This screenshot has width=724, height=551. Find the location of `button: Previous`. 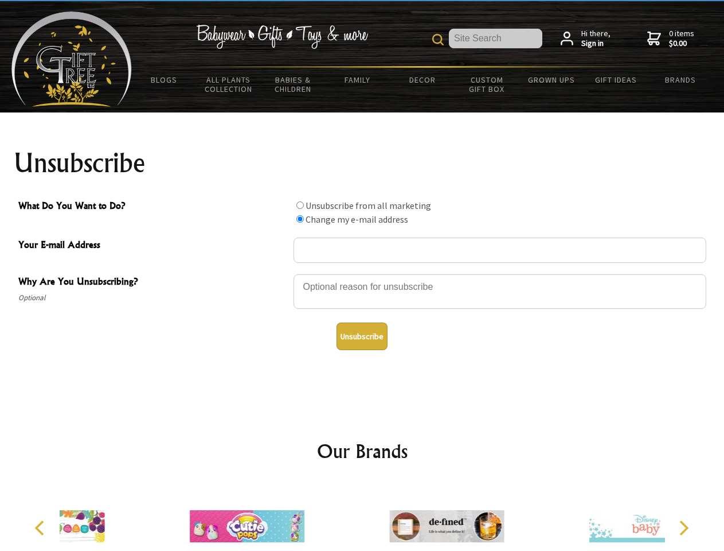

button: Previous is located at coordinates (41, 528).